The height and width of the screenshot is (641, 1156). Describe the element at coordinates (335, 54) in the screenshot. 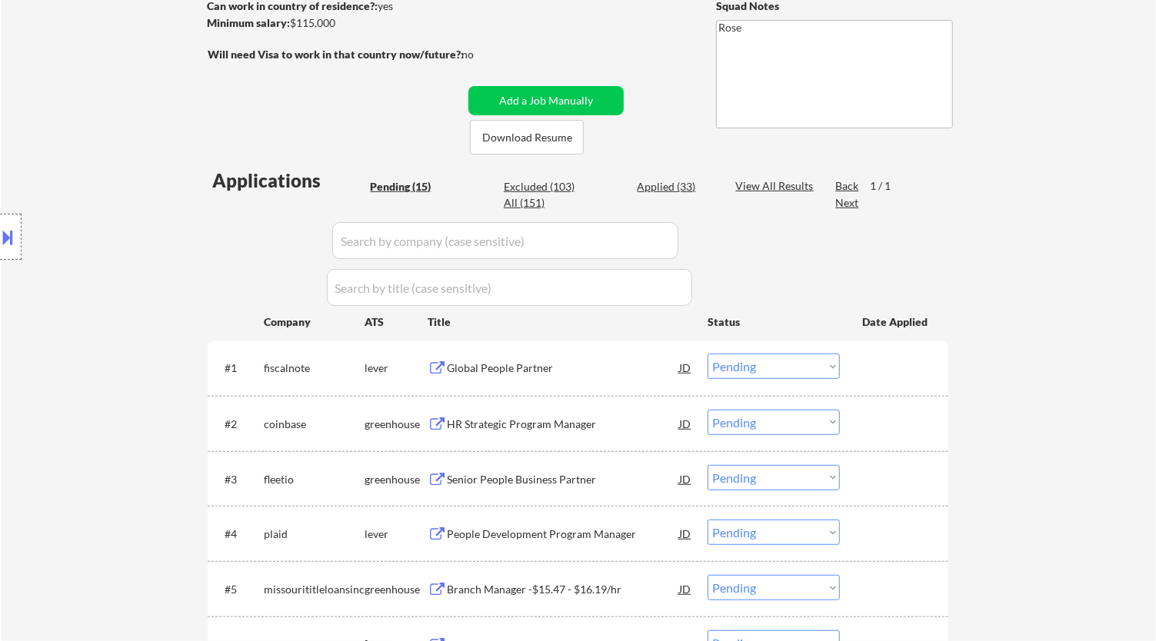

I see `strong: Will need Visa to work in that country now/future?:` at that location.